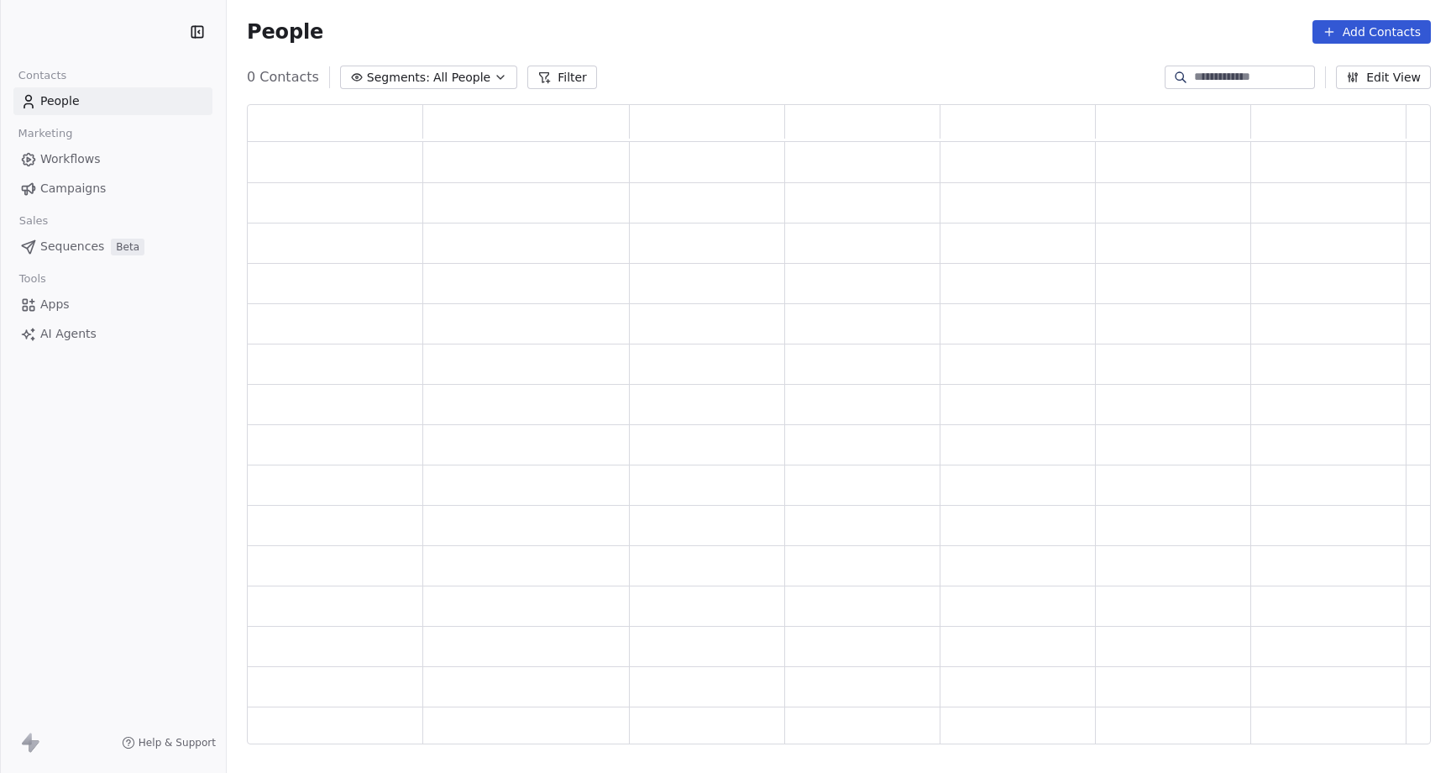  Describe the element at coordinates (1372, 32) in the screenshot. I see `button: Add Contacts` at that location.